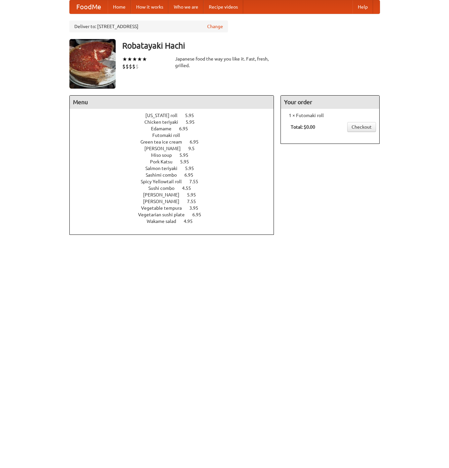 The height and width of the screenshot is (468, 449). Describe the element at coordinates (89, 7) in the screenshot. I see `a: FoodMe` at that location.